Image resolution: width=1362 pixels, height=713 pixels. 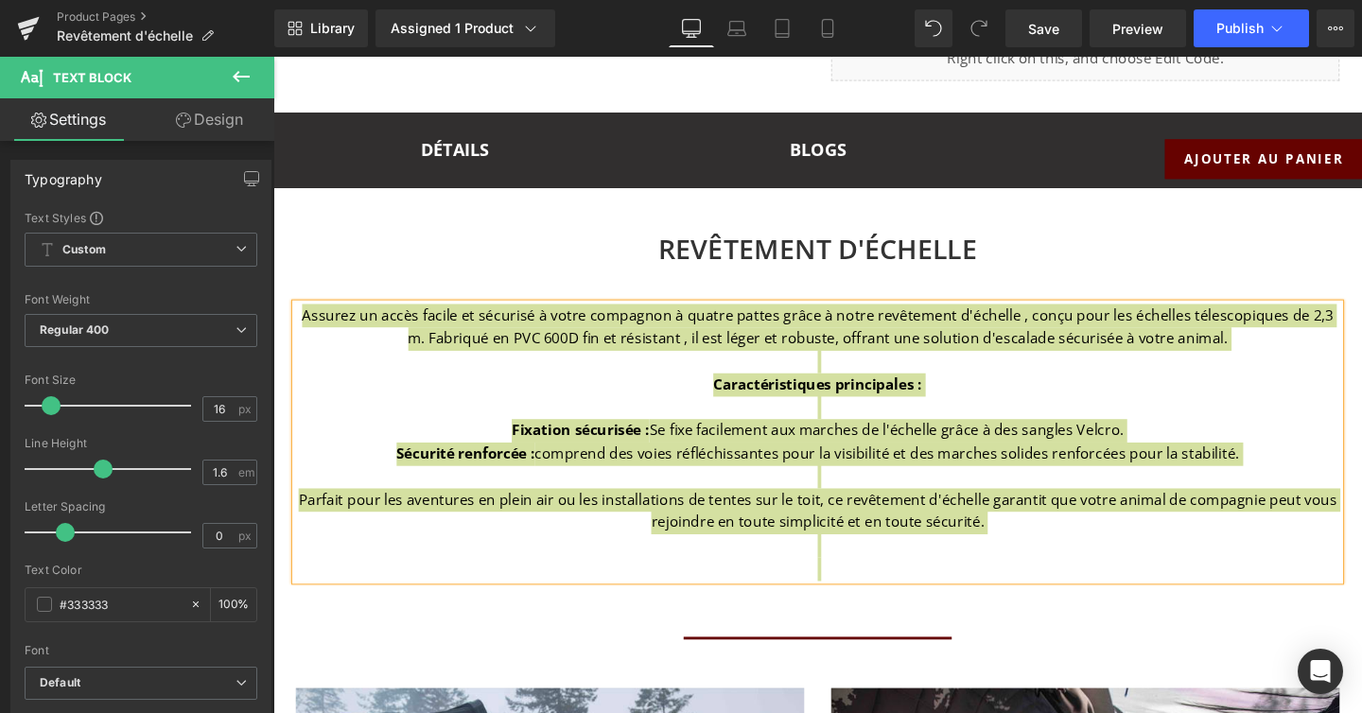 What do you see at coordinates (572, 418) in the screenshot?
I see `p: comprend des voies réfléchissantes pour la visibilité et des marches solides renforcées pour la s...` at bounding box center [572, 418].